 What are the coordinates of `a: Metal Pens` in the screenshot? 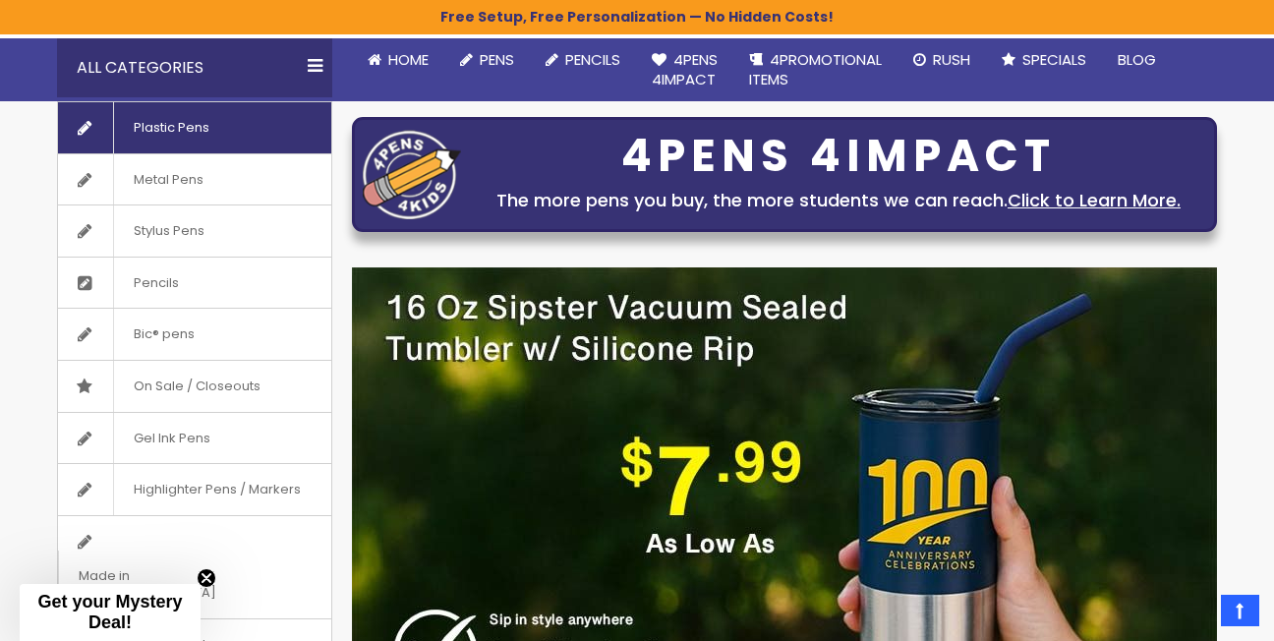 It's located at (195, 180).